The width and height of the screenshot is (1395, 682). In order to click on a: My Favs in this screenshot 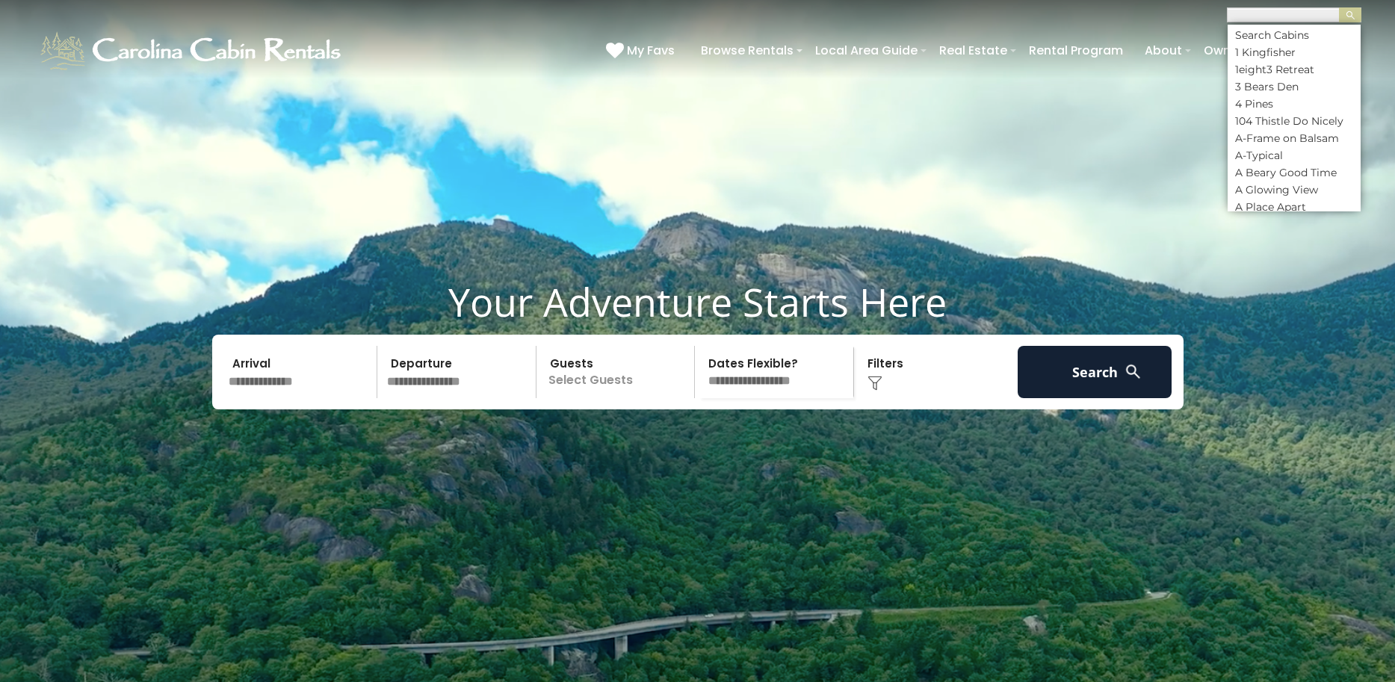, I will do `click(642, 51)`.